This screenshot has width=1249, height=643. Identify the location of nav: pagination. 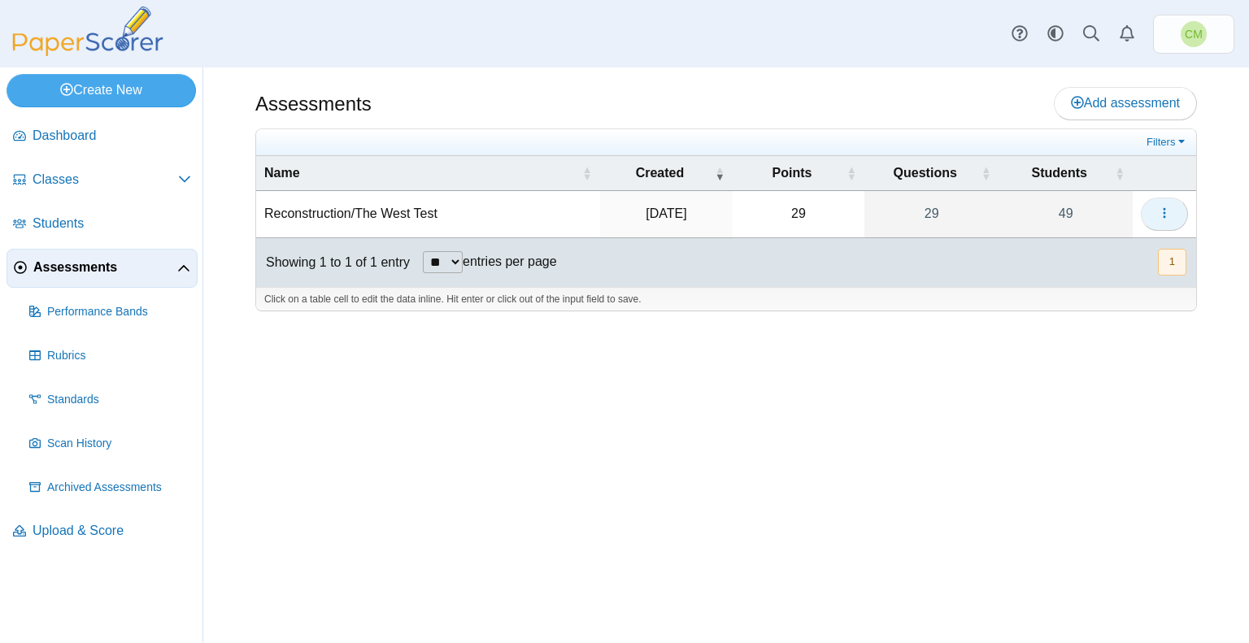
(1171, 262).